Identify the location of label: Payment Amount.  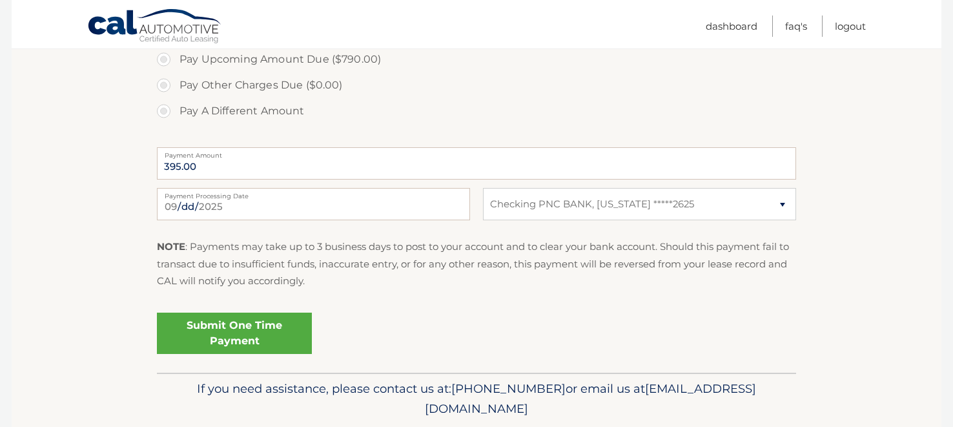
(477, 152).